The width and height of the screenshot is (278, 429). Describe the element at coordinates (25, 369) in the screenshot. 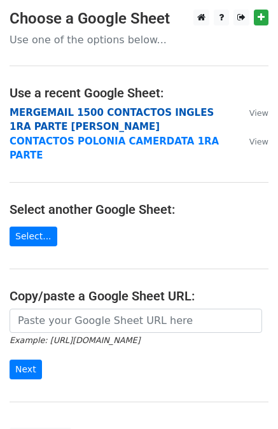

I see `input: Next` at that location.